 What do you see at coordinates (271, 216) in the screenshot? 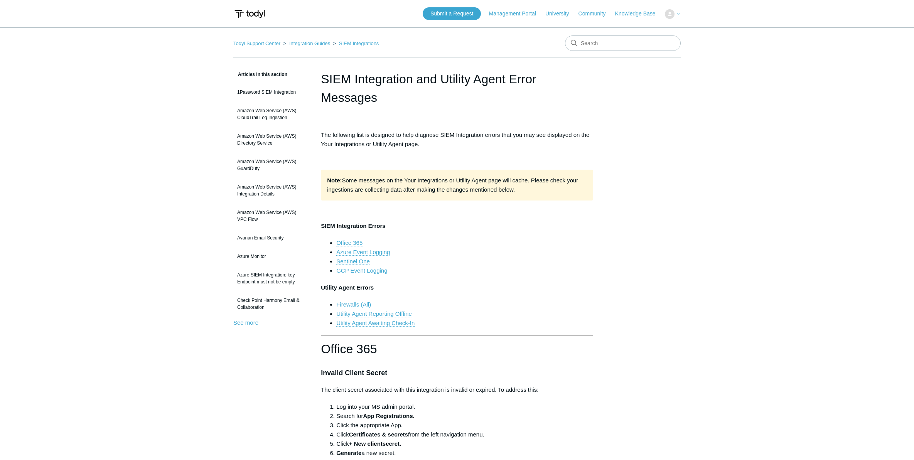
I see `a: Amazon Web Service (AWS) VPC Flow` at bounding box center [271, 216].